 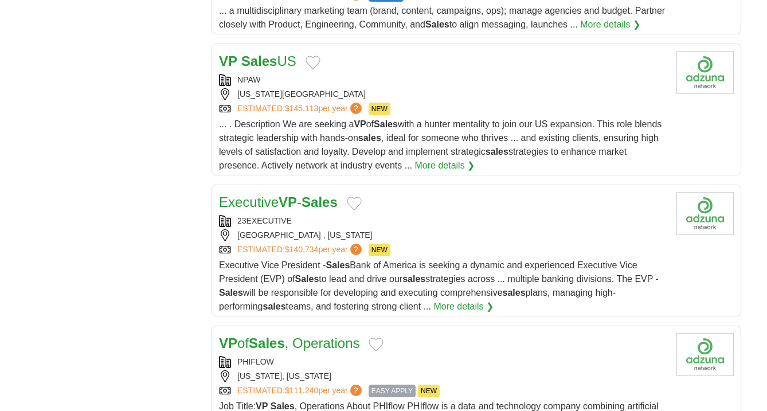 I want to click on div: 23EXECUTIVE, so click(x=443, y=221).